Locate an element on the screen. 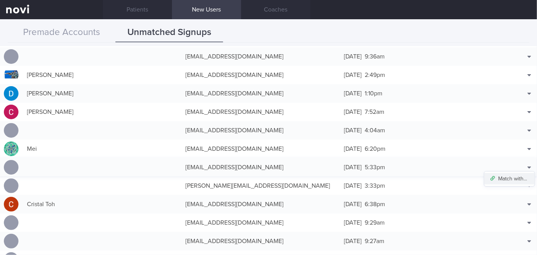 This screenshot has height=255, width=537. button: Unmatched Signups is located at coordinates (169, 33).